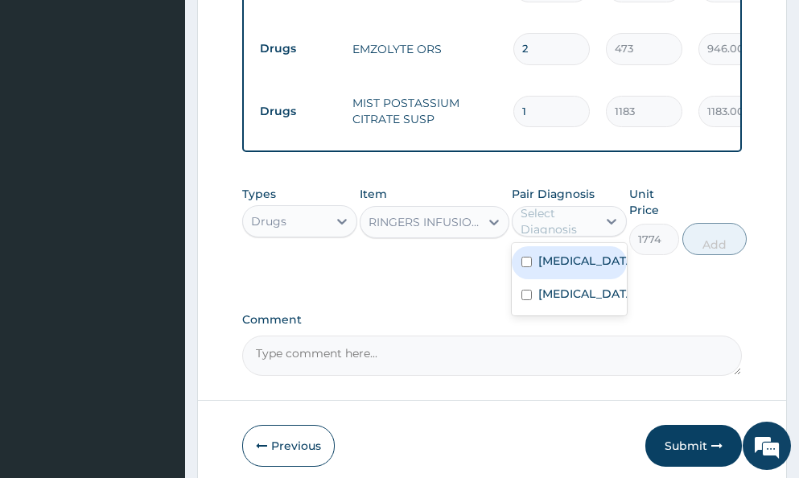 The width and height of the screenshot is (799, 478). What do you see at coordinates (557, 221) in the screenshot?
I see `div: Select Diagnosis` at bounding box center [557, 221].